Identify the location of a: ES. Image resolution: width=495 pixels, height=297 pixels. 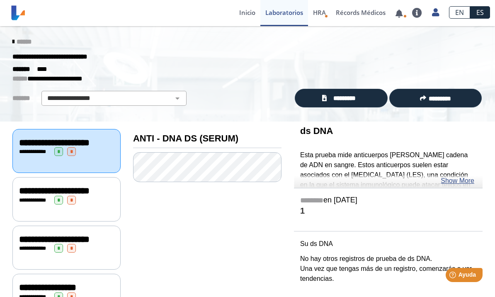
(480, 12).